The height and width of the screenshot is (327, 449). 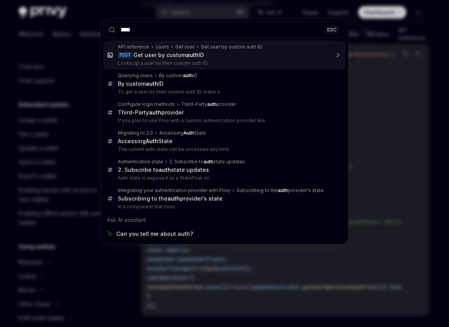 What do you see at coordinates (169, 55) in the screenshot?
I see `div: Get user by custom ID` at bounding box center [169, 55].